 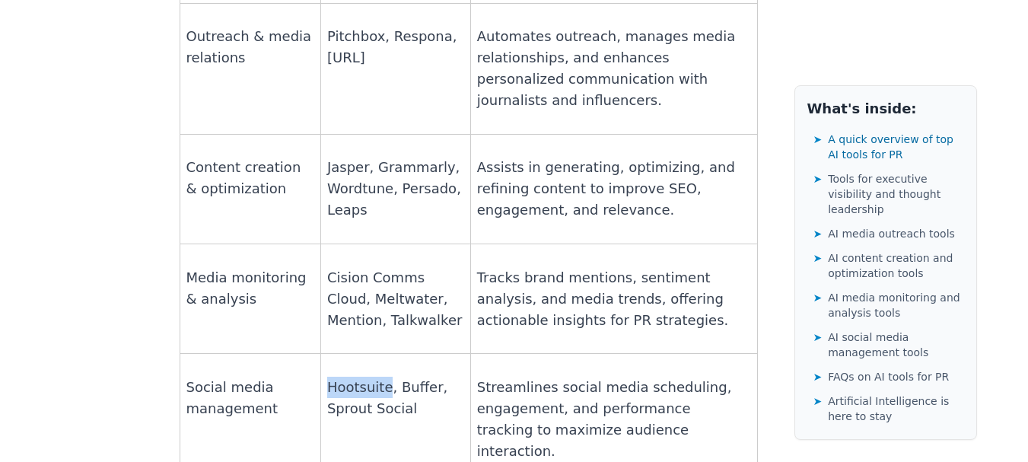 What do you see at coordinates (396, 398) in the screenshot?
I see `p: Hootsuite, Buffer, Sprout Social` at bounding box center [396, 398].